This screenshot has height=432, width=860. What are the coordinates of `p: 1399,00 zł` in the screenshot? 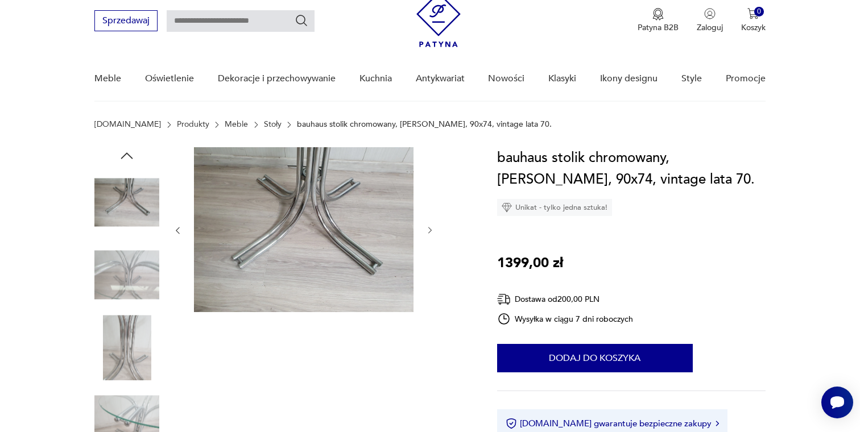 It's located at (530, 263).